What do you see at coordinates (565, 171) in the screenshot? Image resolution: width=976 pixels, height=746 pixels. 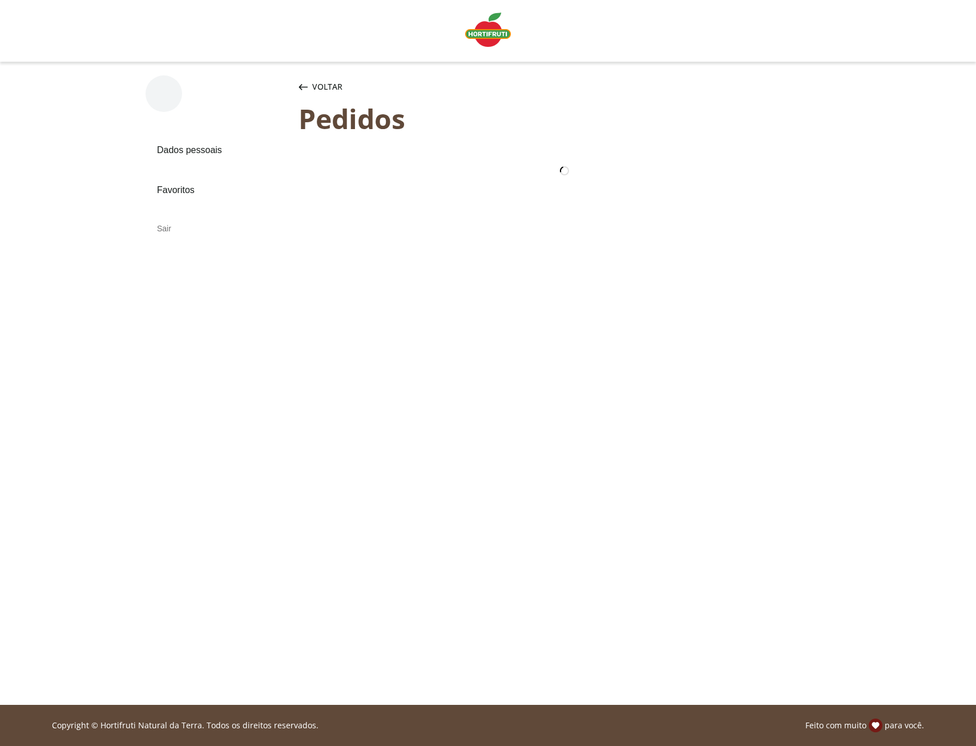 I see `img: loader` at bounding box center [565, 171].